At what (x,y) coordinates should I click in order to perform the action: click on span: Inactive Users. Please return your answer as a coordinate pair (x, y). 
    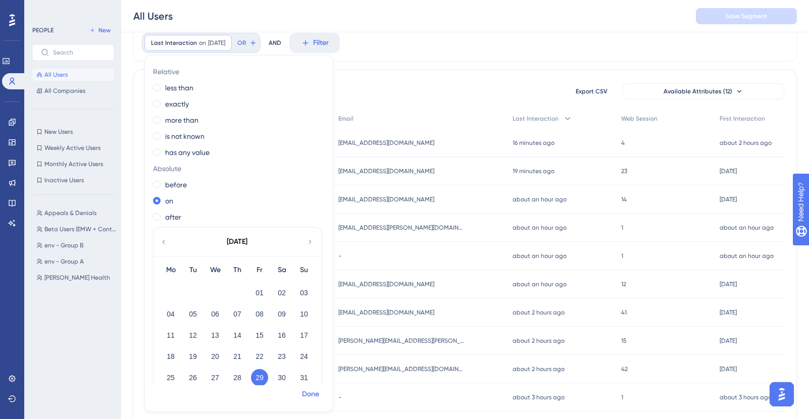
    Looking at the image, I should click on (64, 180).